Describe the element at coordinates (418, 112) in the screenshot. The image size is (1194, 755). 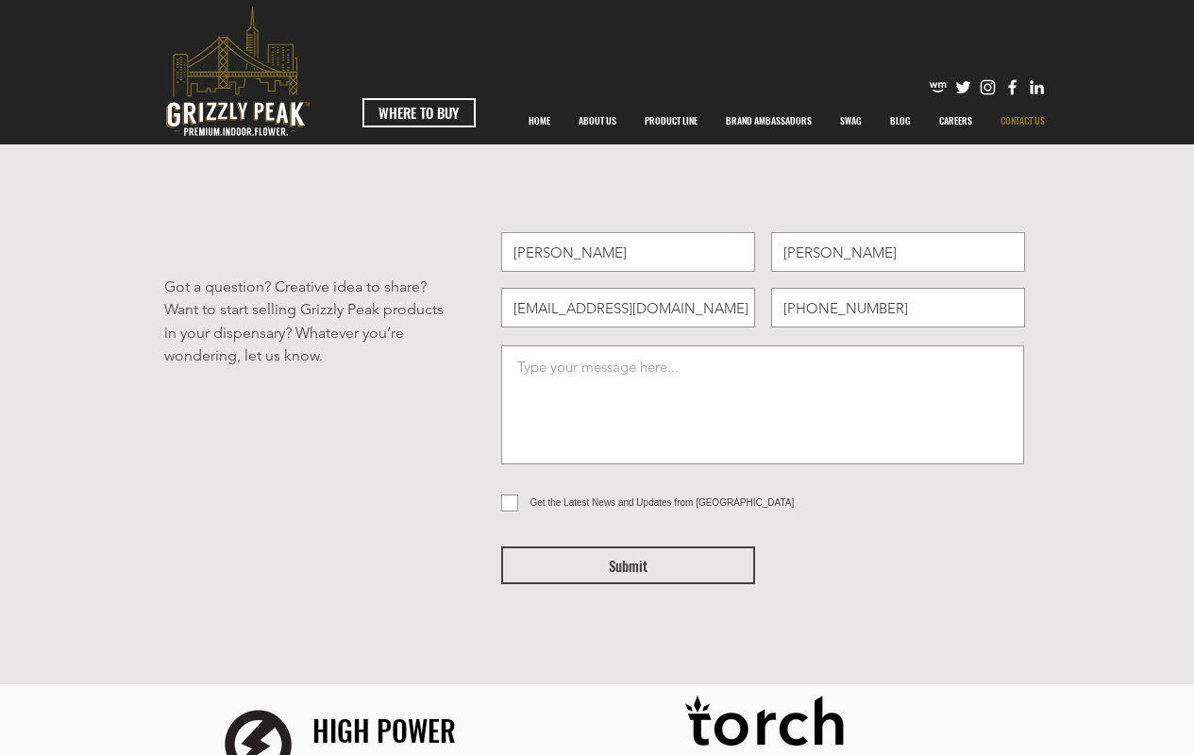
I see `span: WHERE TO BUY` at that location.